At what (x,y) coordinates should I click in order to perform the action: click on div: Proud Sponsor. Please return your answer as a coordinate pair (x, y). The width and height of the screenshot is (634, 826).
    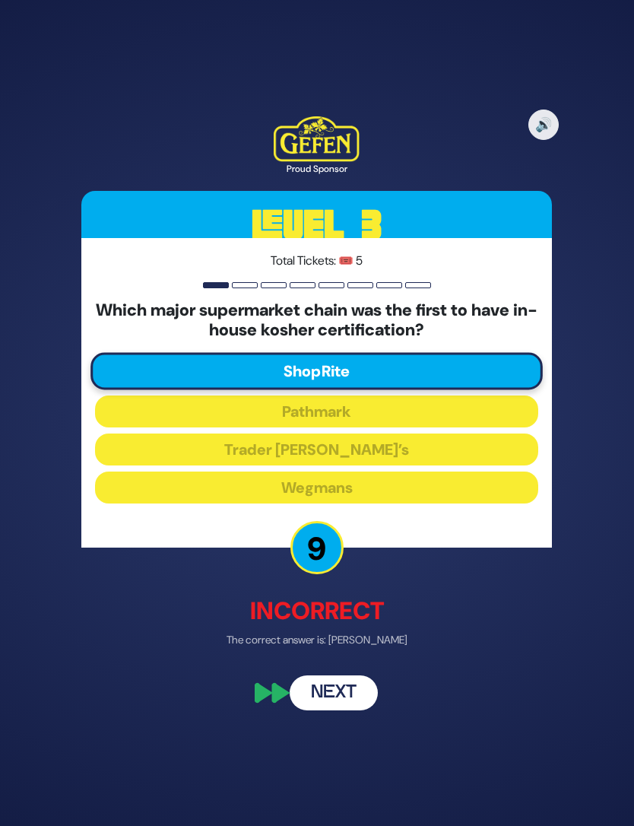
    Looking at the image, I should click on (316, 169).